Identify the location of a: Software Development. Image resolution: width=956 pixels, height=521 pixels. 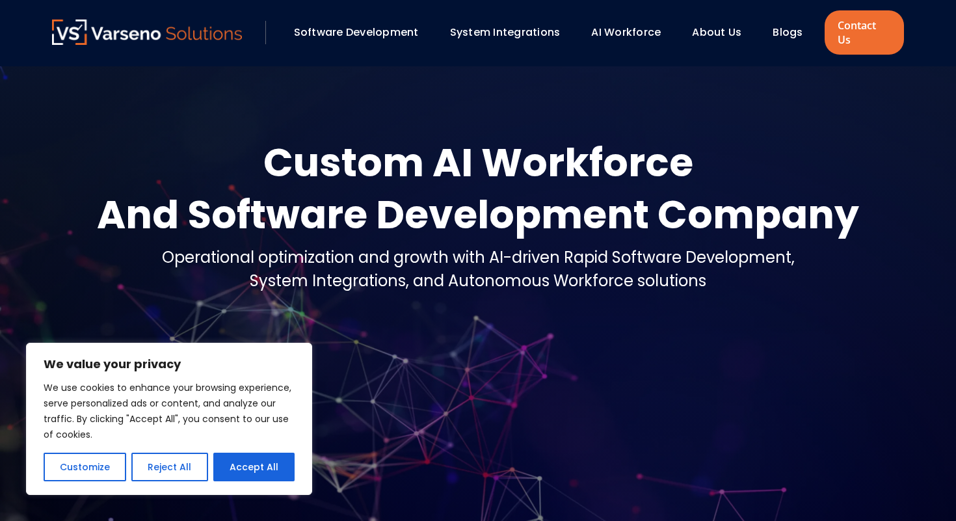
(356, 32).